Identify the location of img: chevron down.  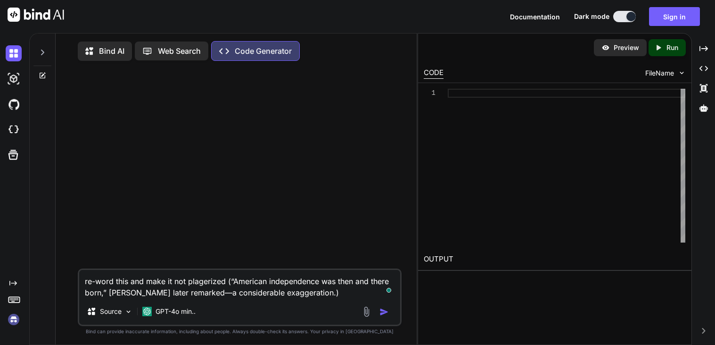
(682, 73).